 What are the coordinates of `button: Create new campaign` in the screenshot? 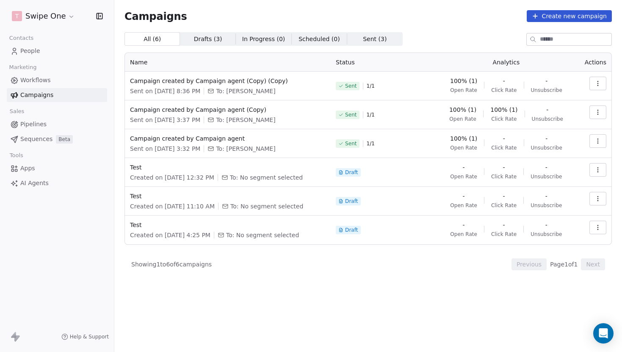 It's located at (569, 16).